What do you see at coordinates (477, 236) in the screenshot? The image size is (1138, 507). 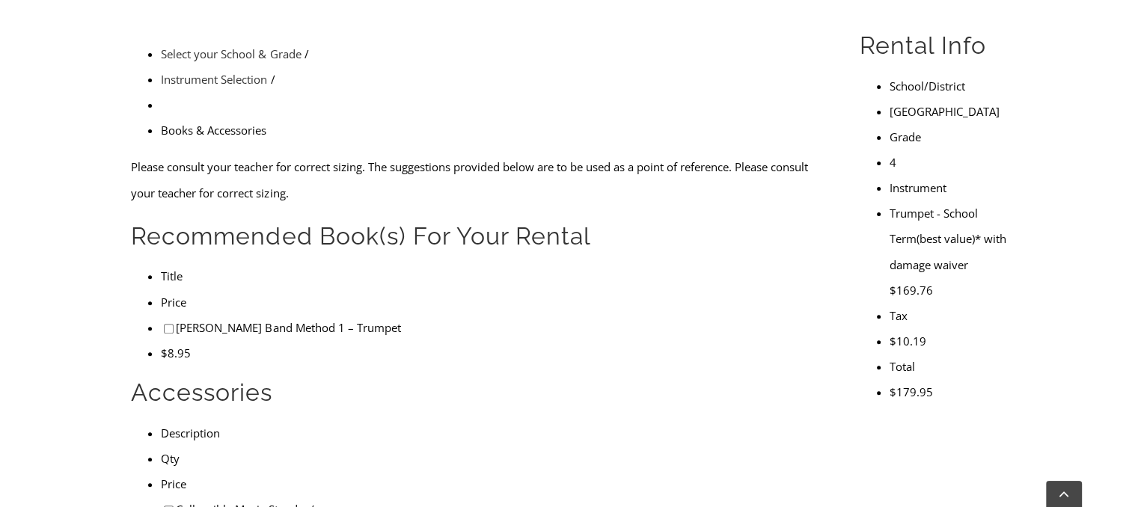 I see `h2: Recommended Book(s) For Your Rental` at bounding box center [477, 236].